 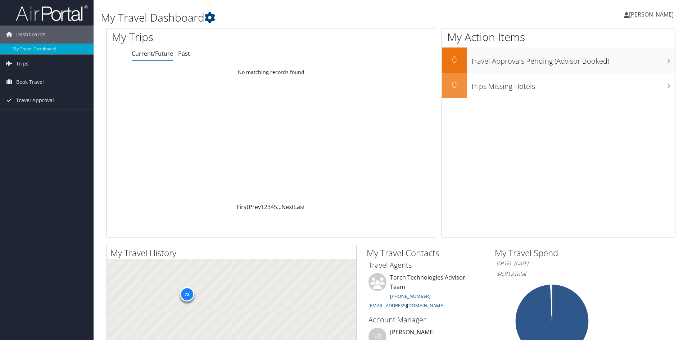 I want to click on a: Prev, so click(x=255, y=207).